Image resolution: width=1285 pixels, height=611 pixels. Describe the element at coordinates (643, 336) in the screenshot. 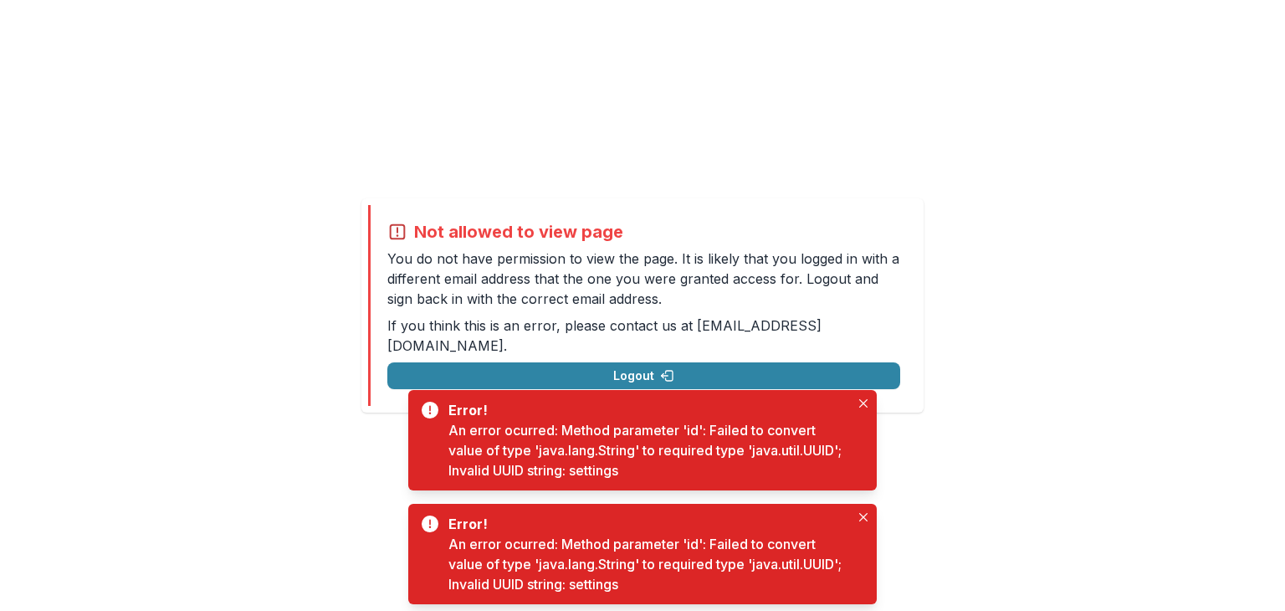

I see `p: If you think this is an error, please contact us at .` at that location.